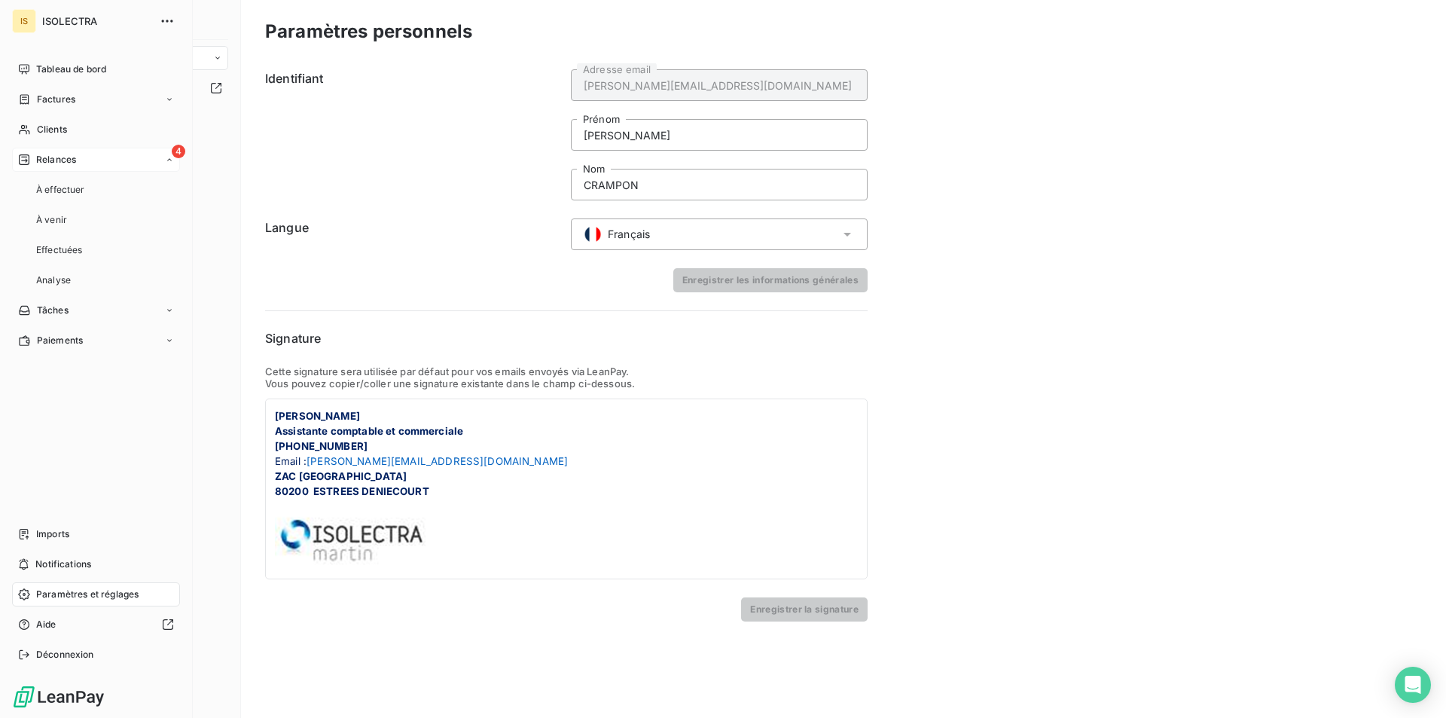  Describe the element at coordinates (96, 21) in the screenshot. I see `span: ISOLECTRA` at that location.